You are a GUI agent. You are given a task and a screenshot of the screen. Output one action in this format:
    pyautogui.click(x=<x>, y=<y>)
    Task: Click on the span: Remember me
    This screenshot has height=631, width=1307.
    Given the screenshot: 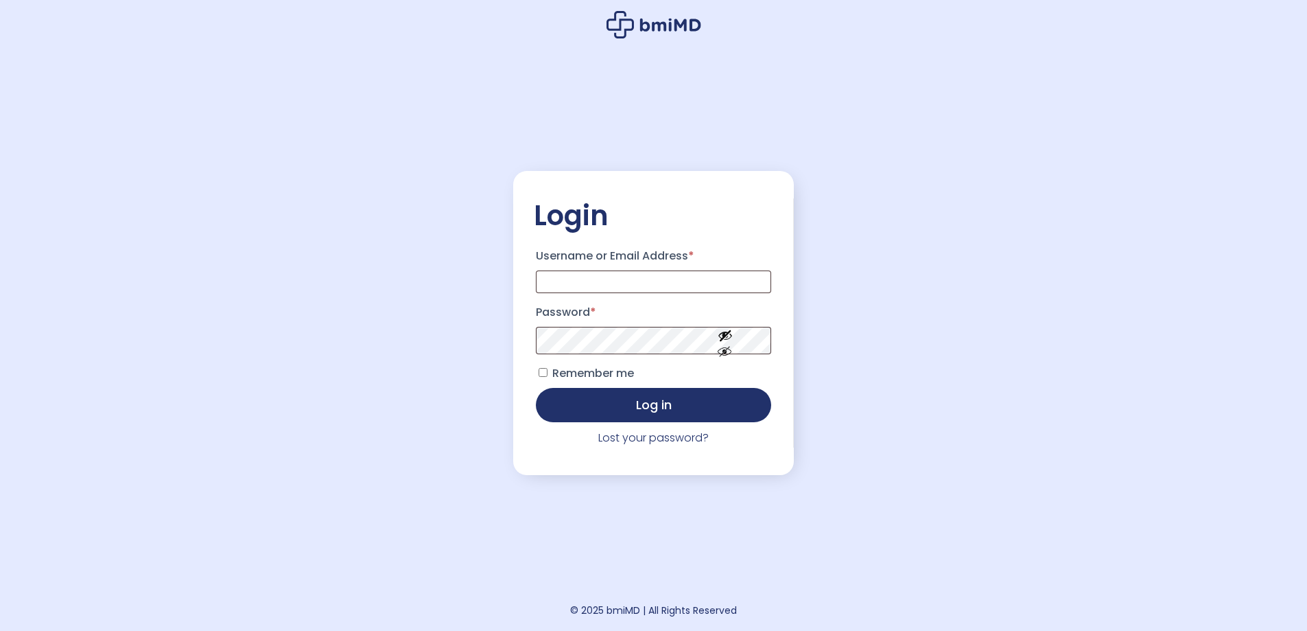 What is the action you would take?
    pyautogui.click(x=593, y=373)
    